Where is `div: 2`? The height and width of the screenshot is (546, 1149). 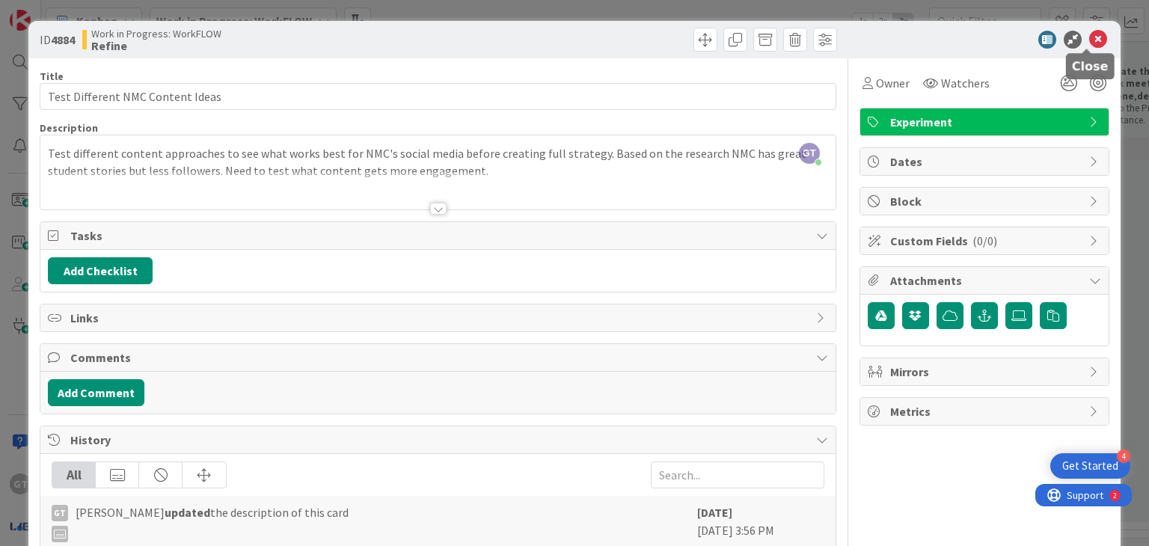 div: 2 is located at coordinates (79, 12).